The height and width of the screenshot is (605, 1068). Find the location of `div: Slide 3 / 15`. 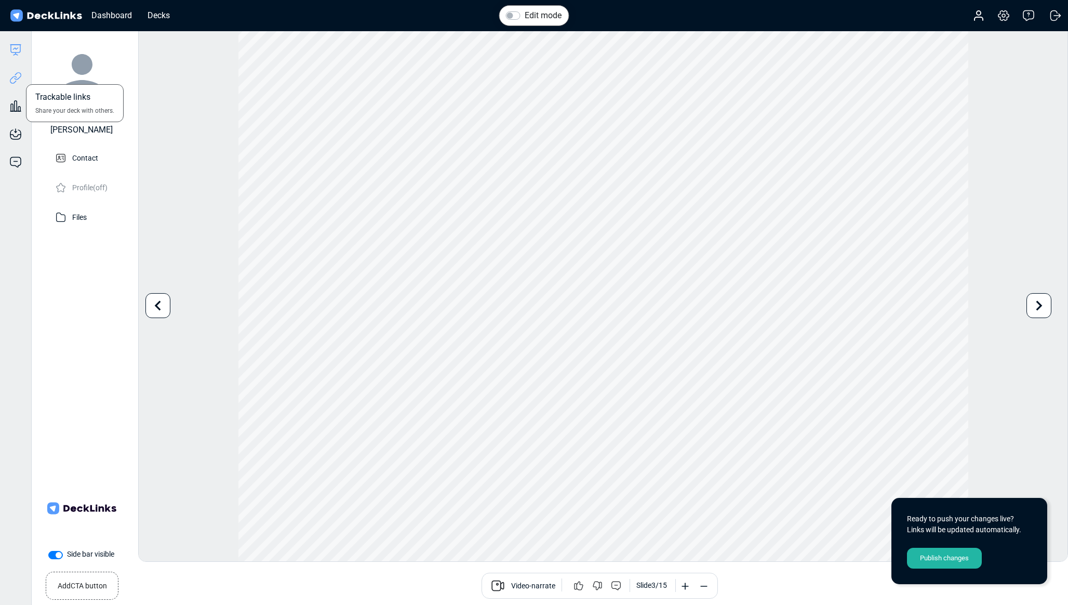

div: Slide 3 / 15 is located at coordinates (651, 585).